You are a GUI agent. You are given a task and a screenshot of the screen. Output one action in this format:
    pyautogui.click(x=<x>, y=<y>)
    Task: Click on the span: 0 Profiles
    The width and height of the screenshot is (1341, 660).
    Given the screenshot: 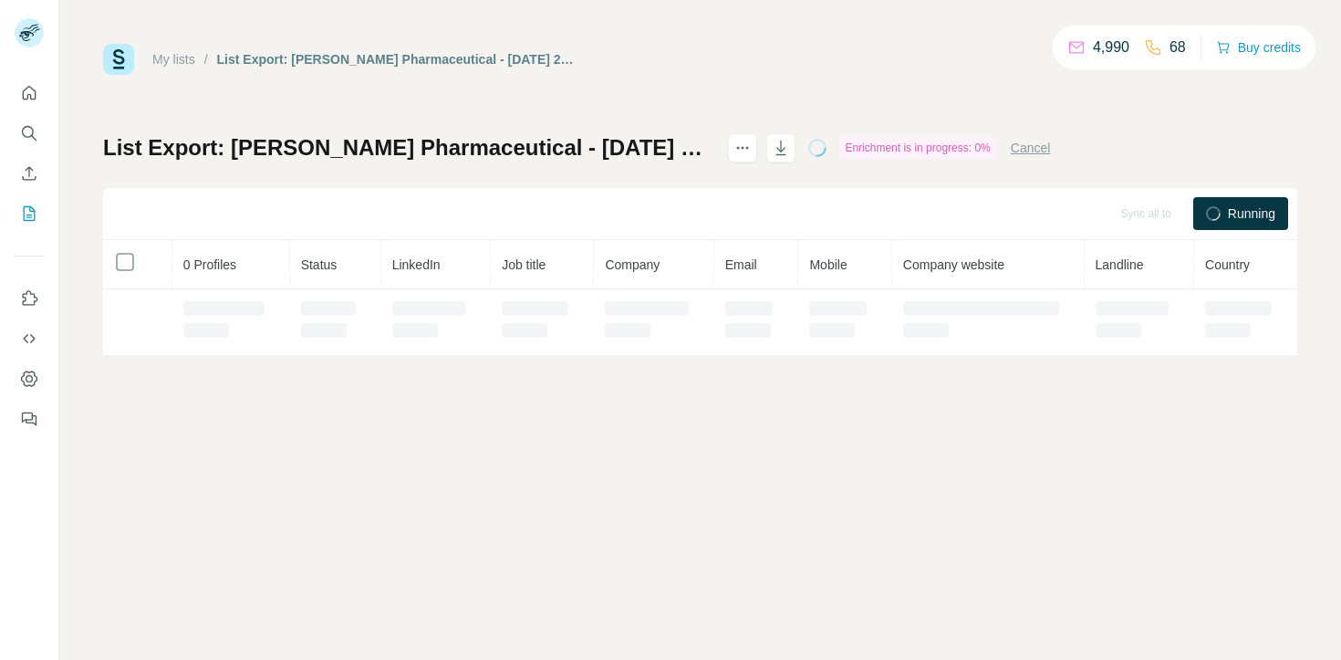 What is the action you would take?
    pyautogui.click(x=210, y=265)
    